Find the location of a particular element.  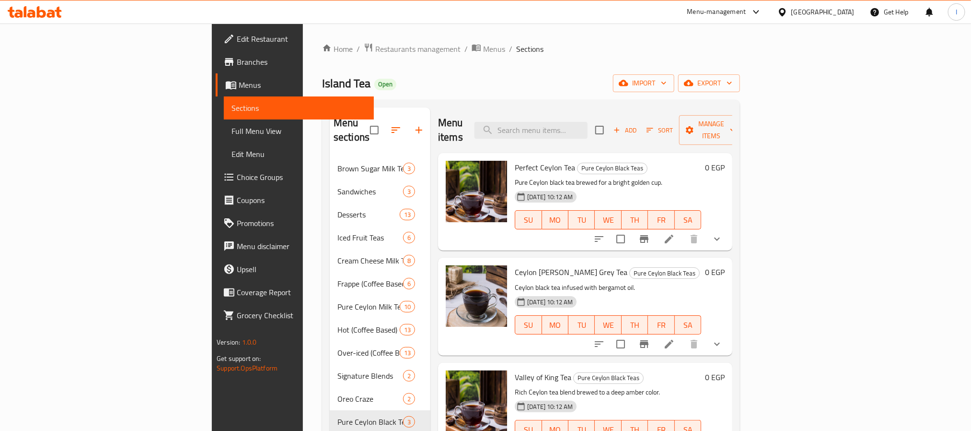

span: Iced Fruit Teas is located at coordinates (370, 237).